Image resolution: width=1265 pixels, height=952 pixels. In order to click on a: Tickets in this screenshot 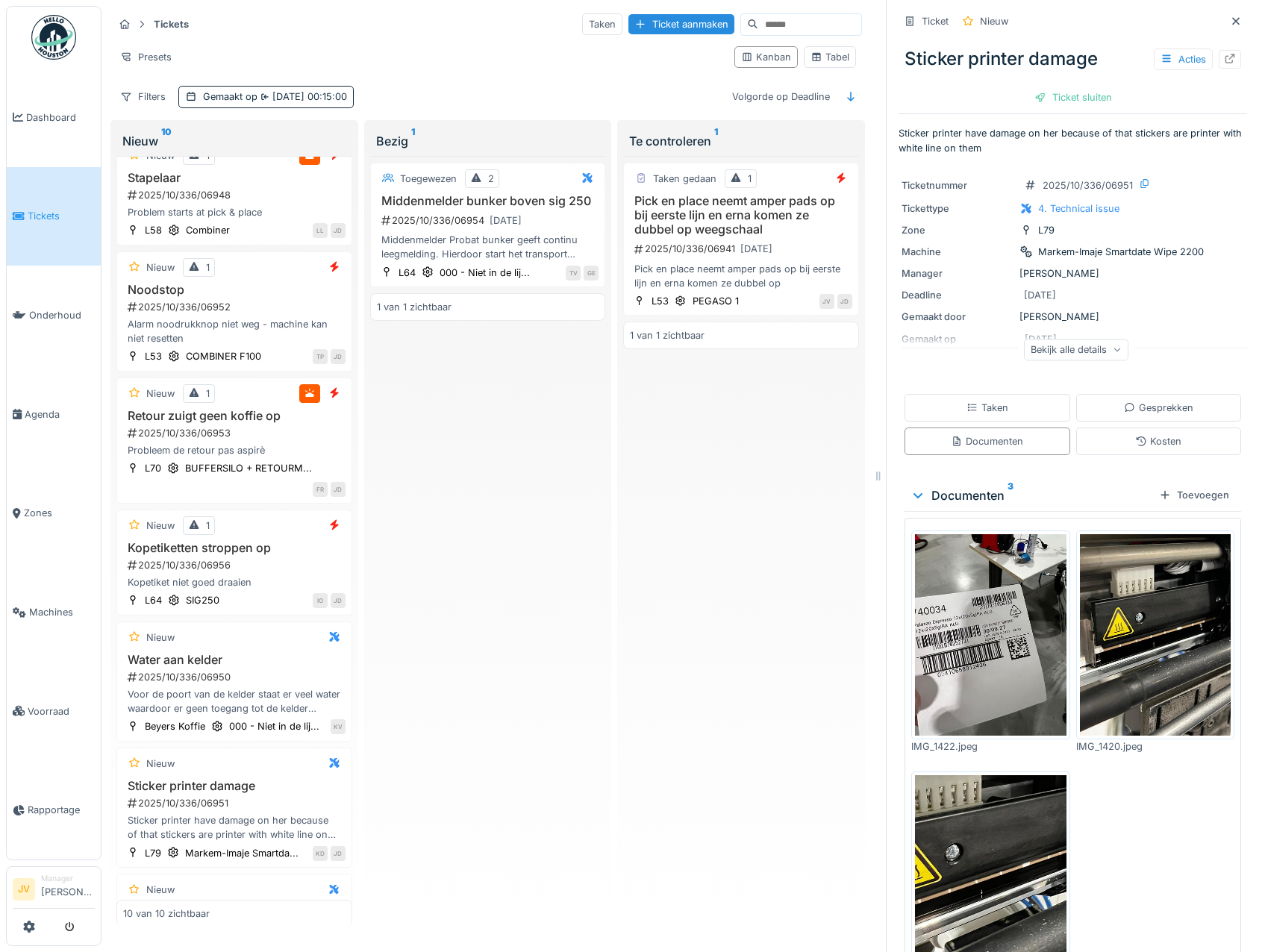, I will do `click(54, 216)`.